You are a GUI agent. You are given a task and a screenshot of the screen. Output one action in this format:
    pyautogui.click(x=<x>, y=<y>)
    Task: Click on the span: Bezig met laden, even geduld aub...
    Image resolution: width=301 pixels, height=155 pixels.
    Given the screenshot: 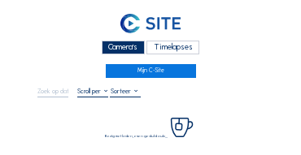 What is the action you would take?
    pyautogui.click(x=136, y=136)
    